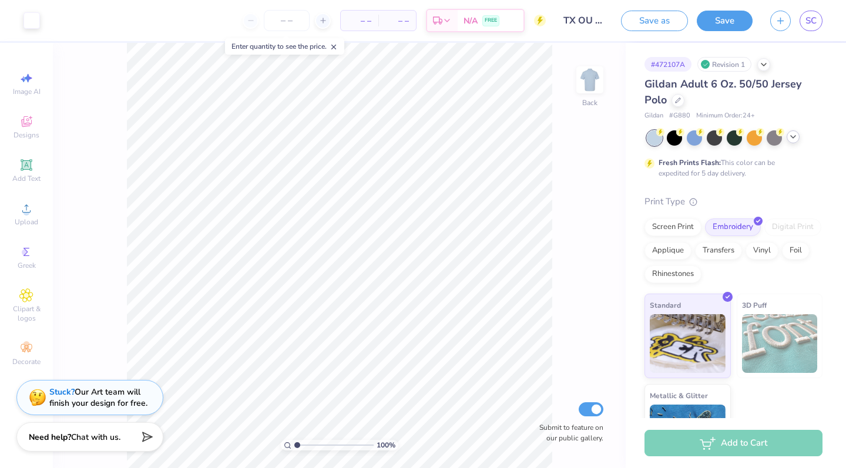 Image resolution: width=846 pixels, height=468 pixels. I want to click on div: Back, so click(590, 103).